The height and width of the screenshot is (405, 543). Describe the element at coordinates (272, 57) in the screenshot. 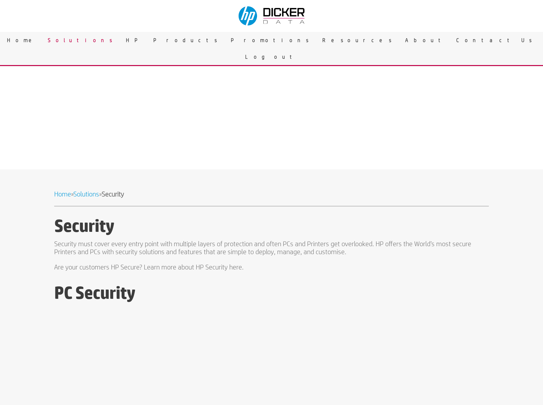

I see `a: Logout` at that location.